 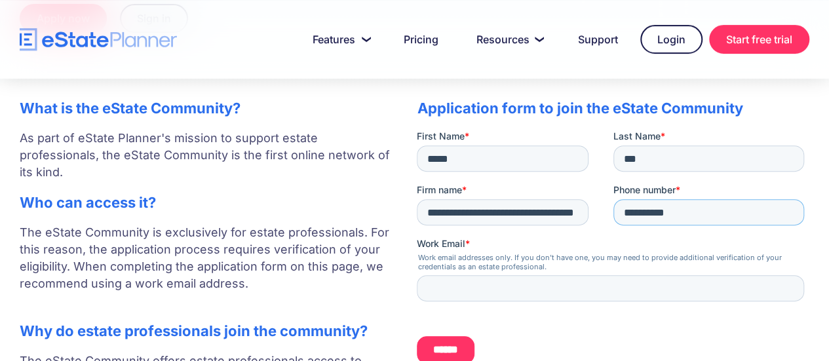 What do you see at coordinates (597, 39) in the screenshot?
I see `a: Support` at bounding box center [597, 39].